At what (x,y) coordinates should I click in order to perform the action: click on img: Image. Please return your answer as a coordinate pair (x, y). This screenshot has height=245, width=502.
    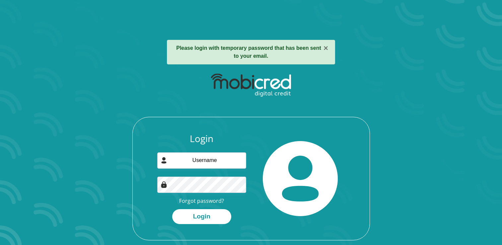
    Looking at the image, I should click on (164, 185).